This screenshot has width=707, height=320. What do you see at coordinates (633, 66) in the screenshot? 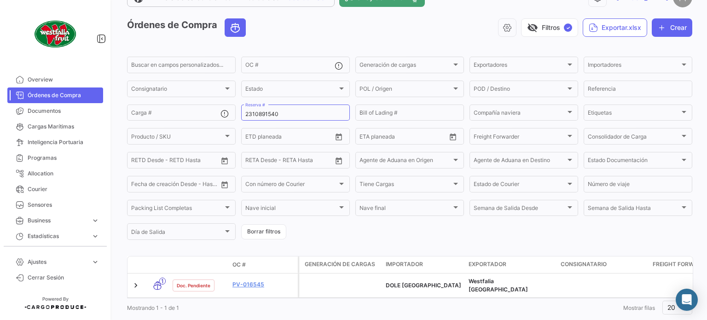
I see `span: Importadores` at bounding box center [633, 66].